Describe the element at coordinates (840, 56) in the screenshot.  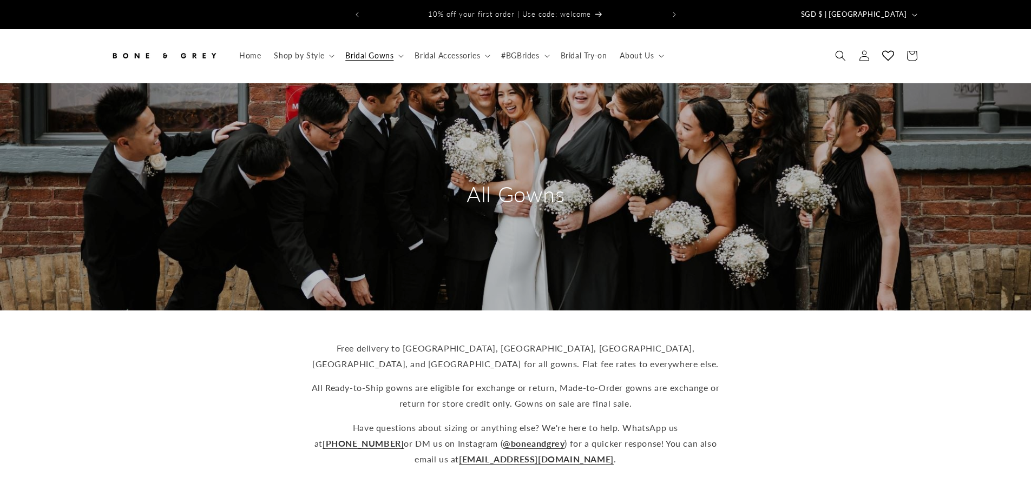
I see `summary: Search` at that location.